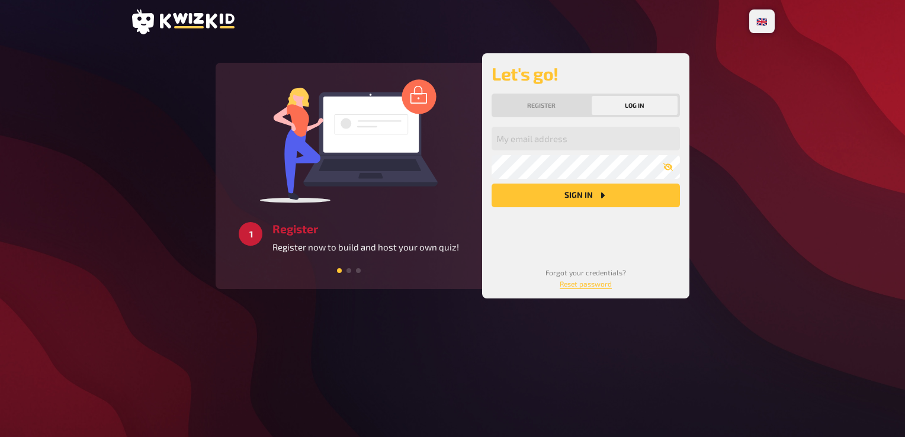 Image resolution: width=905 pixels, height=437 pixels. I want to click on small: Forgot your credentials?, so click(586, 278).